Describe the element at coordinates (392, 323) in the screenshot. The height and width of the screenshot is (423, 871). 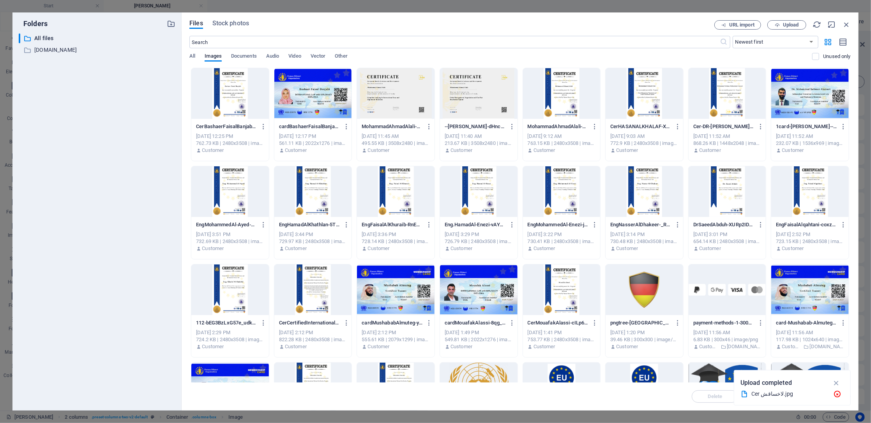
I see `p: cardMushababAlmuteg-yV0ASx4ZYdxgVG-b8W5nKA.jpg` at that location.